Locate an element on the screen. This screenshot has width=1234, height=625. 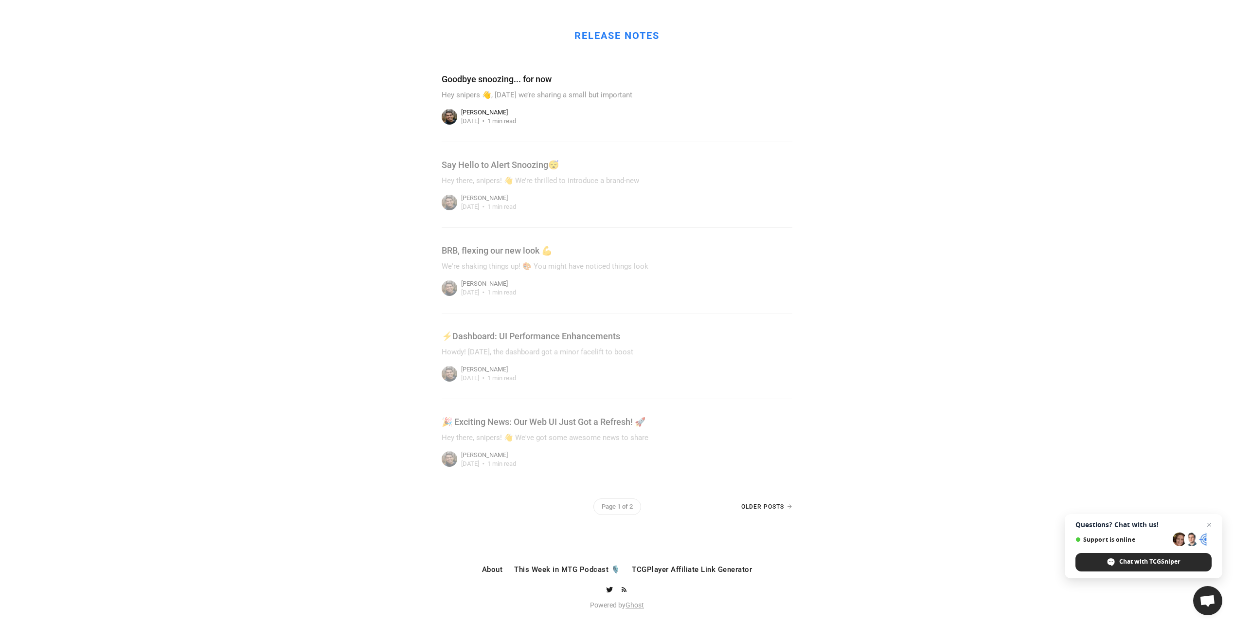
a: This Week in MTG Podcast 🎙️ is located at coordinates (567, 569).